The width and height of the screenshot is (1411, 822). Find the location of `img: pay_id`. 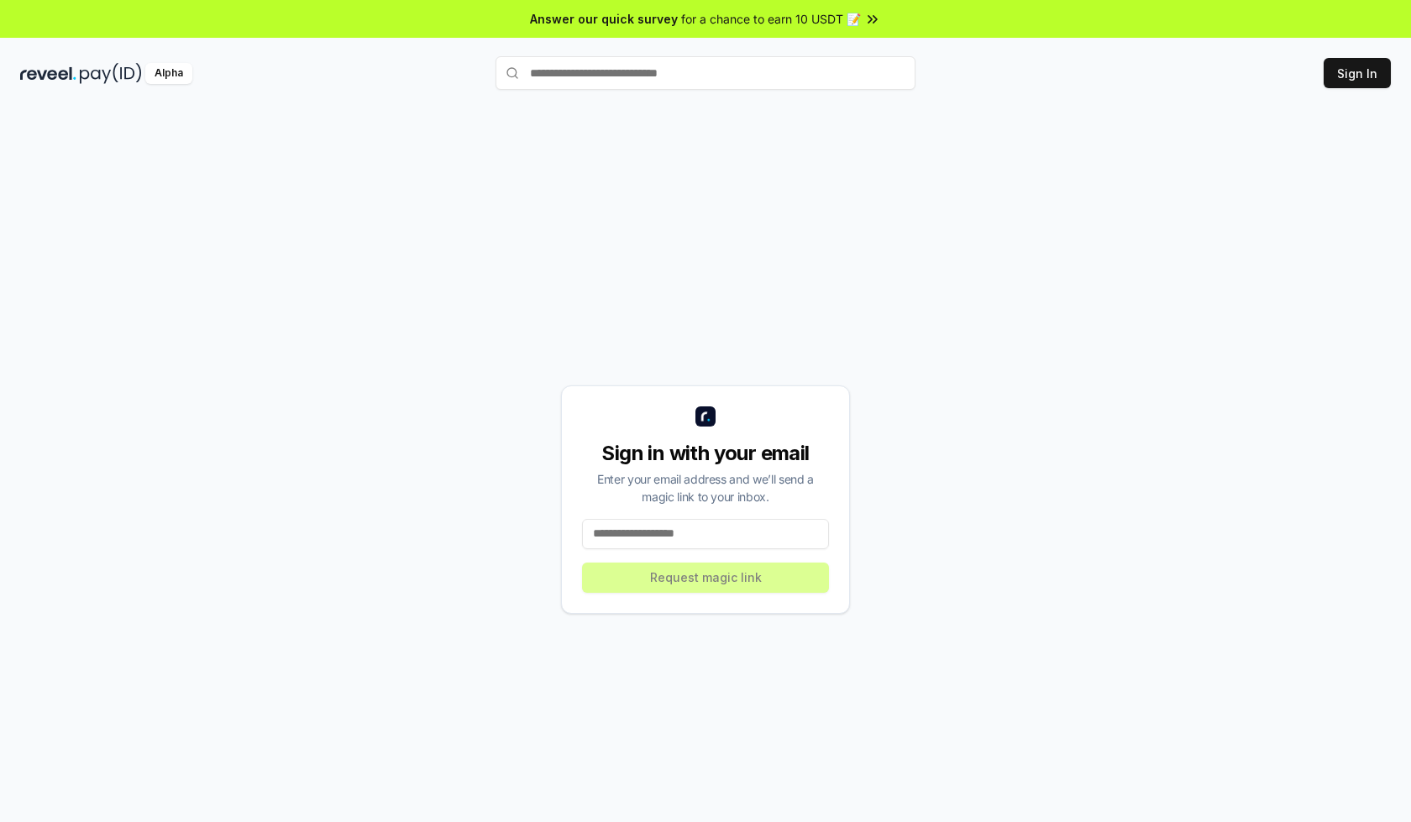

img: pay_id is located at coordinates (111, 73).